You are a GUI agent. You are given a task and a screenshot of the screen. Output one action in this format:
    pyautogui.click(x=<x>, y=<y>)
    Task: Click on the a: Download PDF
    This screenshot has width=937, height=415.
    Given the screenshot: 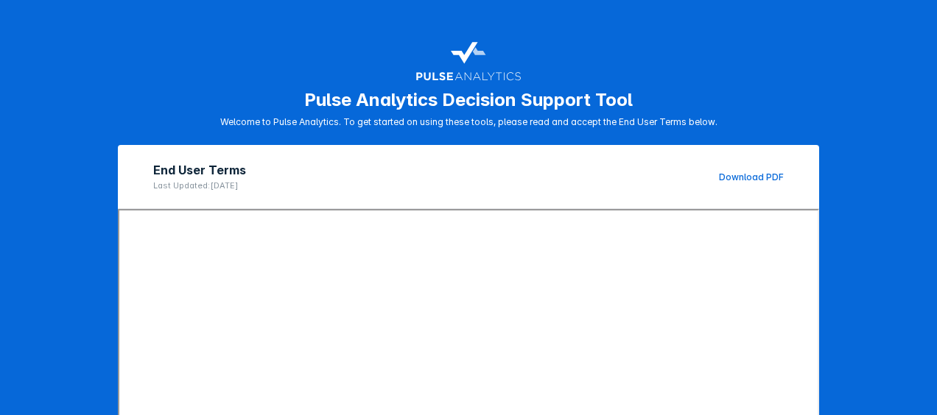 What is the action you would take?
    pyautogui.click(x=751, y=177)
    